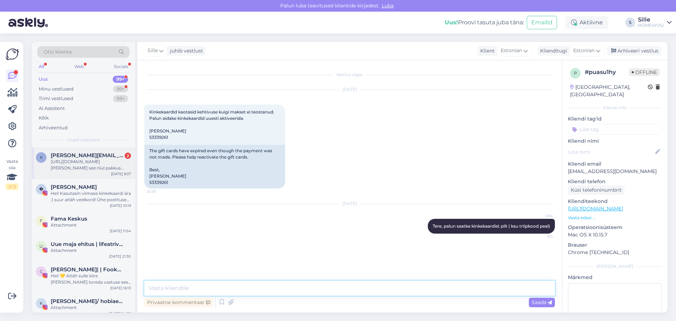 The width and height of the screenshot is (676, 321). Describe the element at coordinates (491, 226) in the screenshot. I see `span: Tere, palun saatke kinkekaardist pilt ( ksu triipkood peal)` at that location.